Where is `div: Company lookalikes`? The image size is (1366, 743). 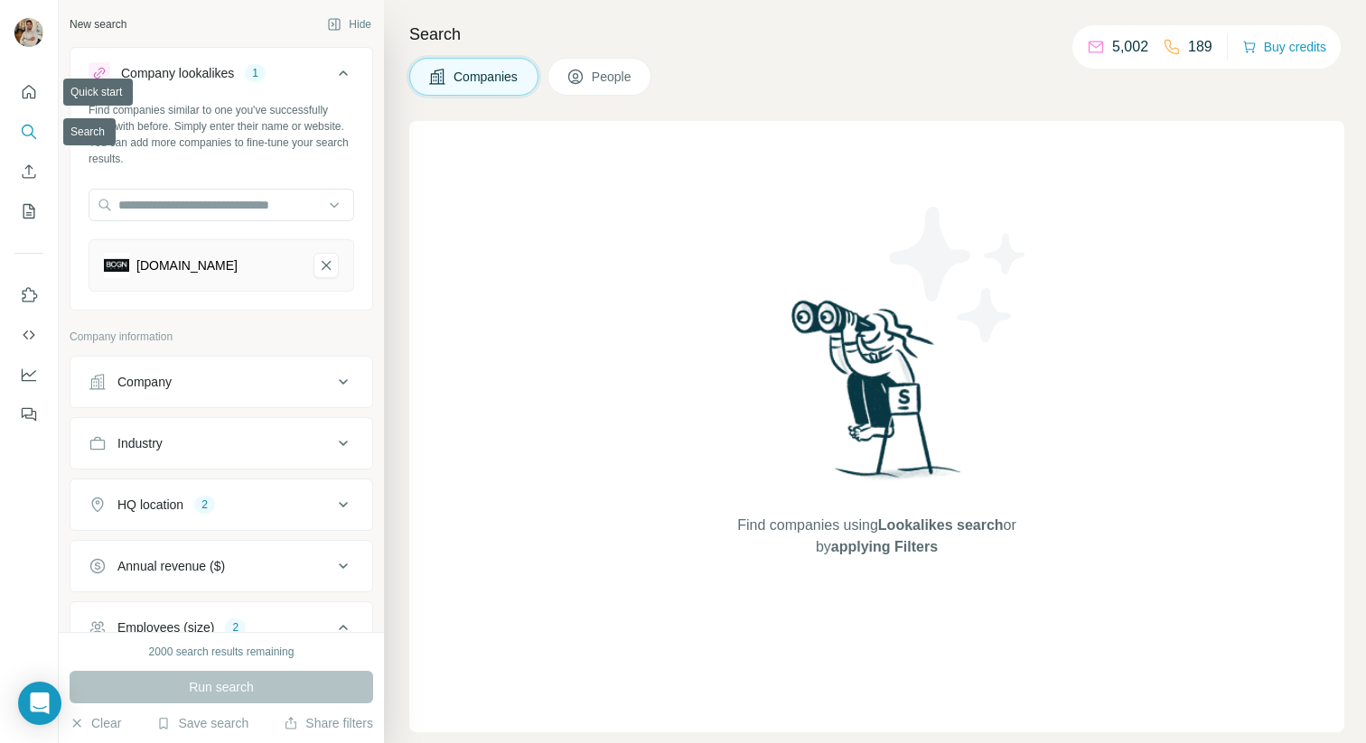
div: Company lookalikes is located at coordinates (177, 73).